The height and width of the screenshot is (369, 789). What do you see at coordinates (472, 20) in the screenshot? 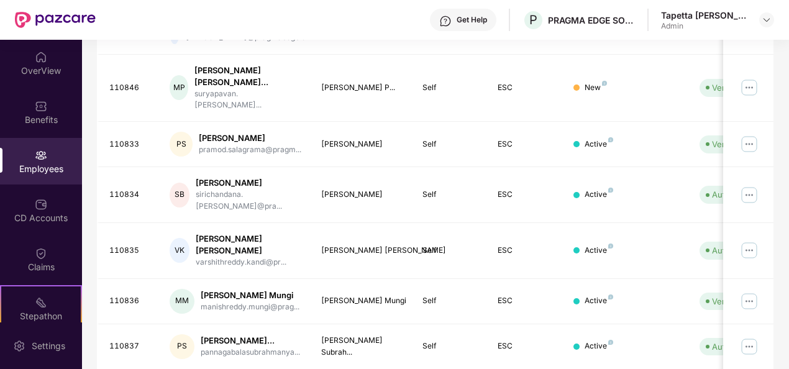
I see `div: Get Help` at bounding box center [472, 20].